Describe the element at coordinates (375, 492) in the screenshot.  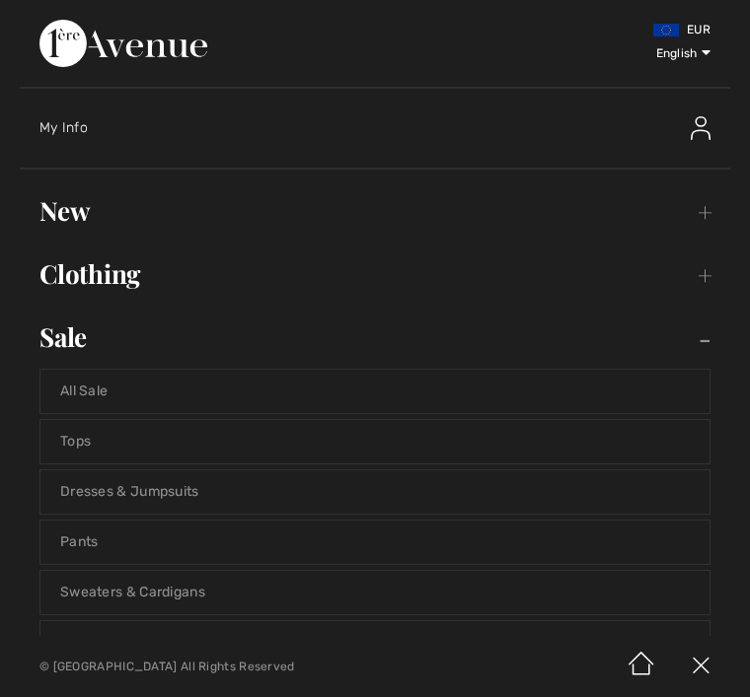
I see `a: Dresses & Jumpsuits` at that location.